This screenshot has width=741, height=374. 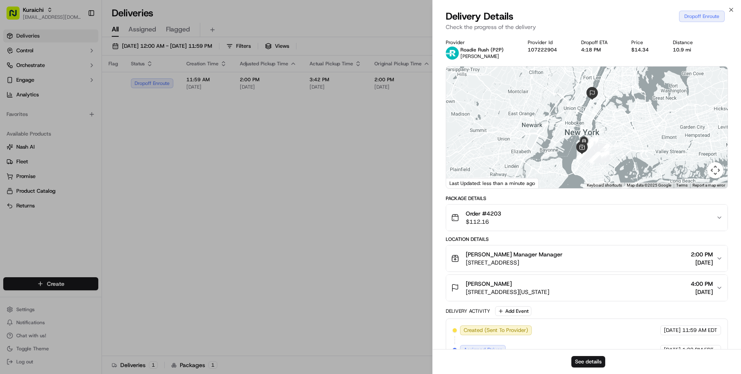 What do you see at coordinates (593, 144) in the screenshot?
I see `div: 22` at bounding box center [593, 144].